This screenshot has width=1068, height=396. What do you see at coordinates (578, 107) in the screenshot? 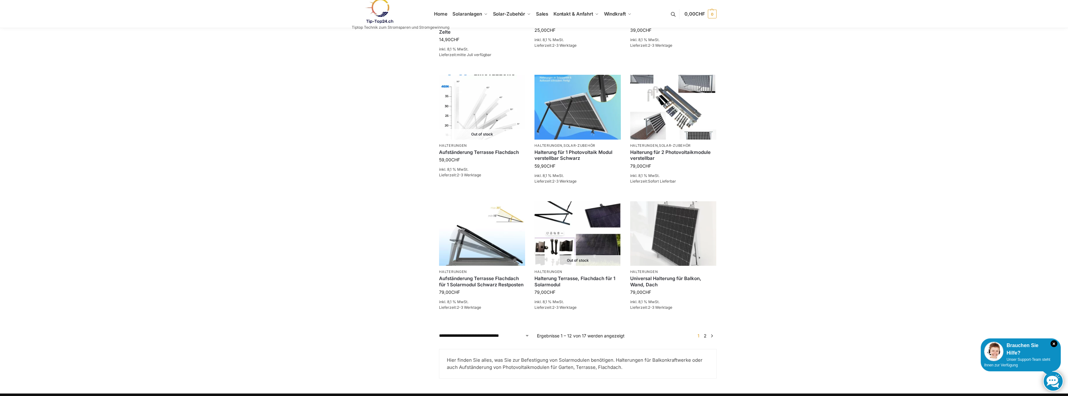
I see `img: Solarpaneel Halterung Wand Lang Schwarz` at bounding box center [578, 107].